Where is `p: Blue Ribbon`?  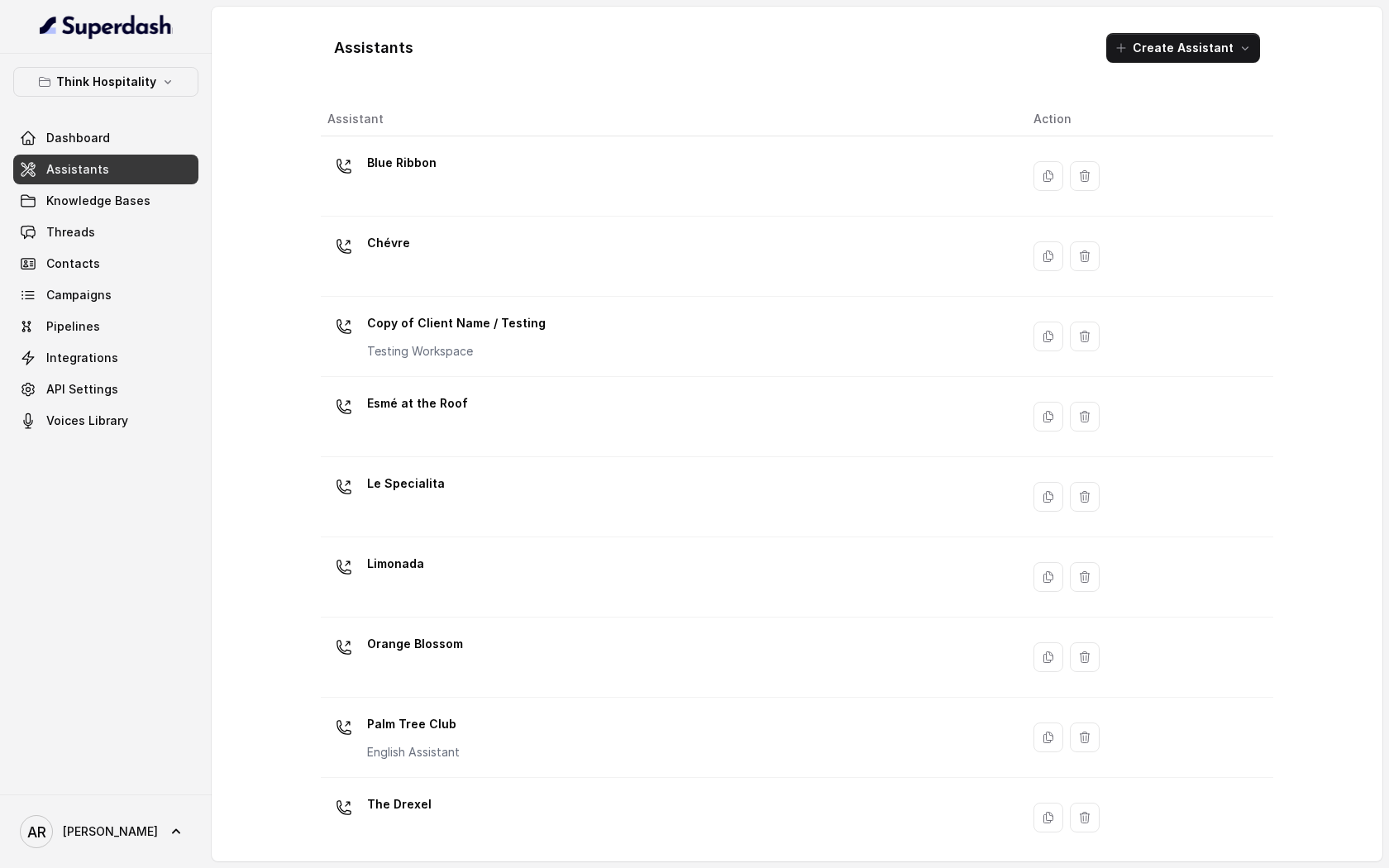
p: Blue Ribbon is located at coordinates (402, 163).